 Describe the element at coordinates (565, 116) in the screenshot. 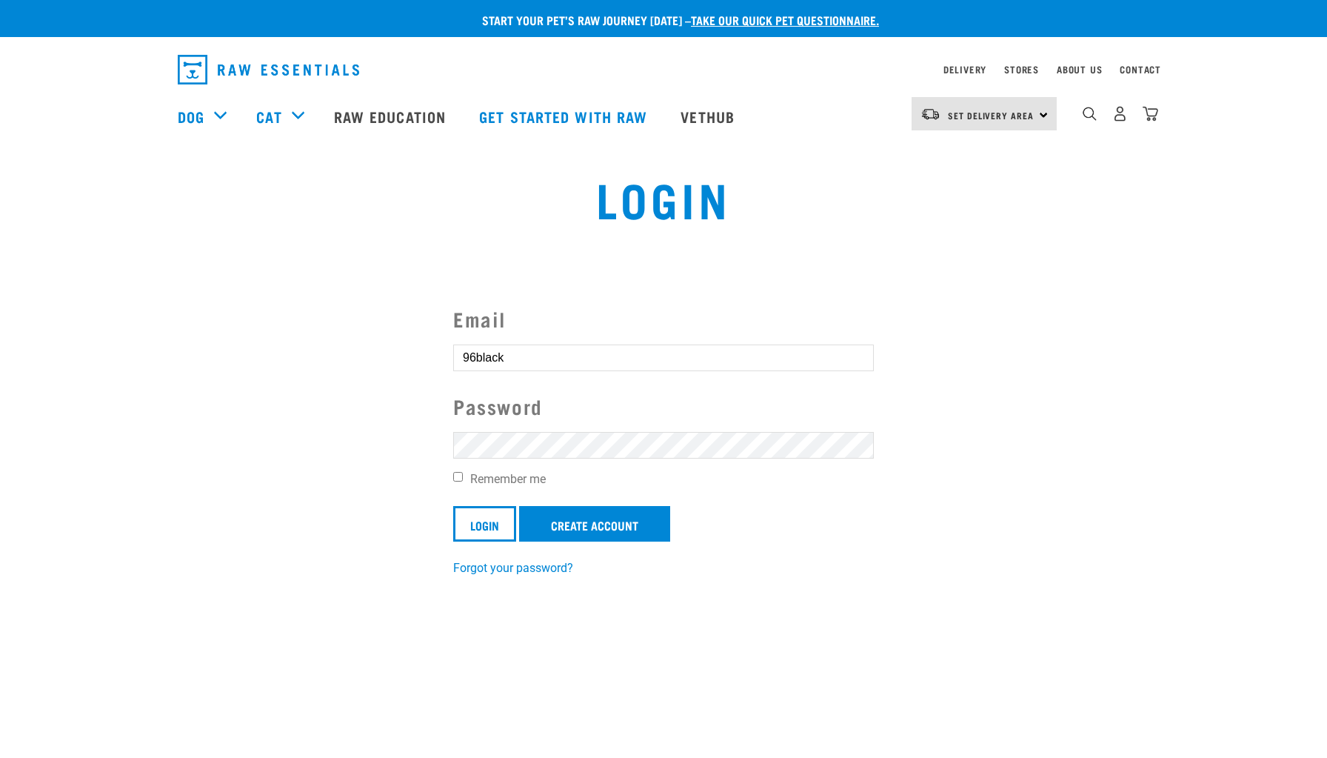

I see `a: Get started with Raw` at that location.